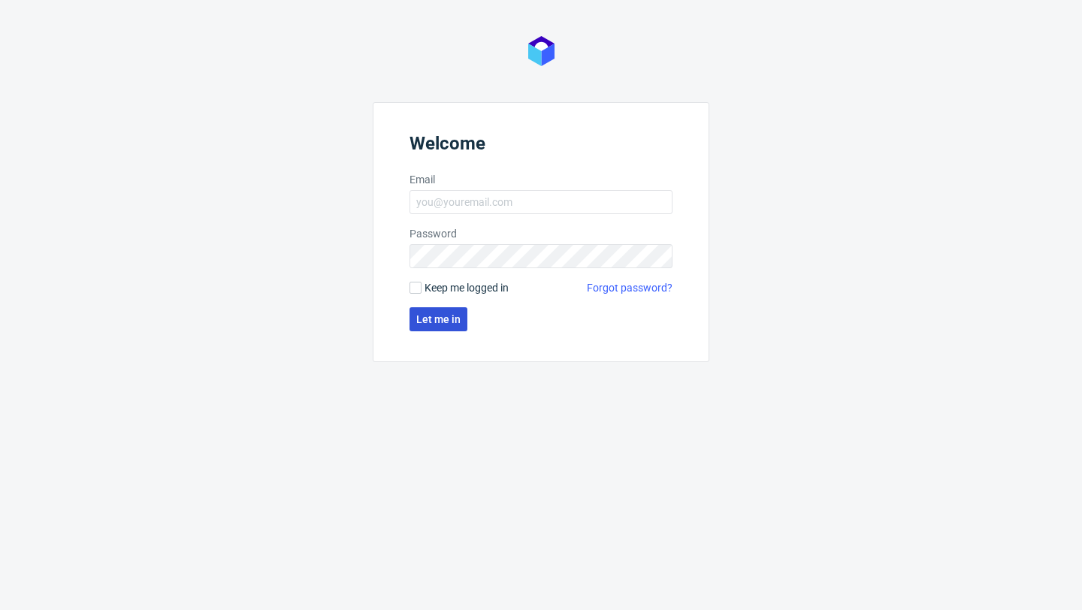 This screenshot has height=610, width=1082. What do you see at coordinates (541, 202) in the screenshot?
I see `input: you@youremail.com` at bounding box center [541, 202].